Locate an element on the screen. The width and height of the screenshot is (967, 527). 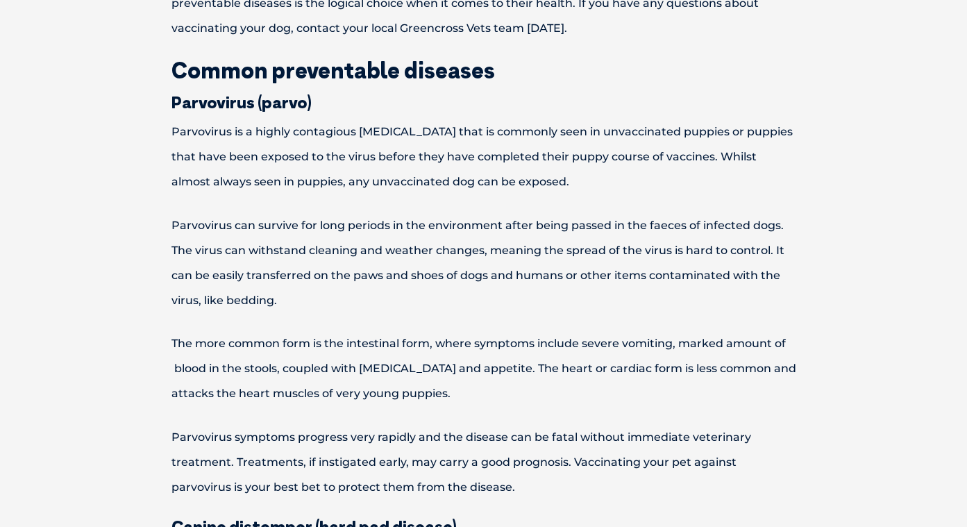
p: The more common form is the intestinal form, where symptoms include severe vomiting, marked amoun... is located at coordinates (484, 369).